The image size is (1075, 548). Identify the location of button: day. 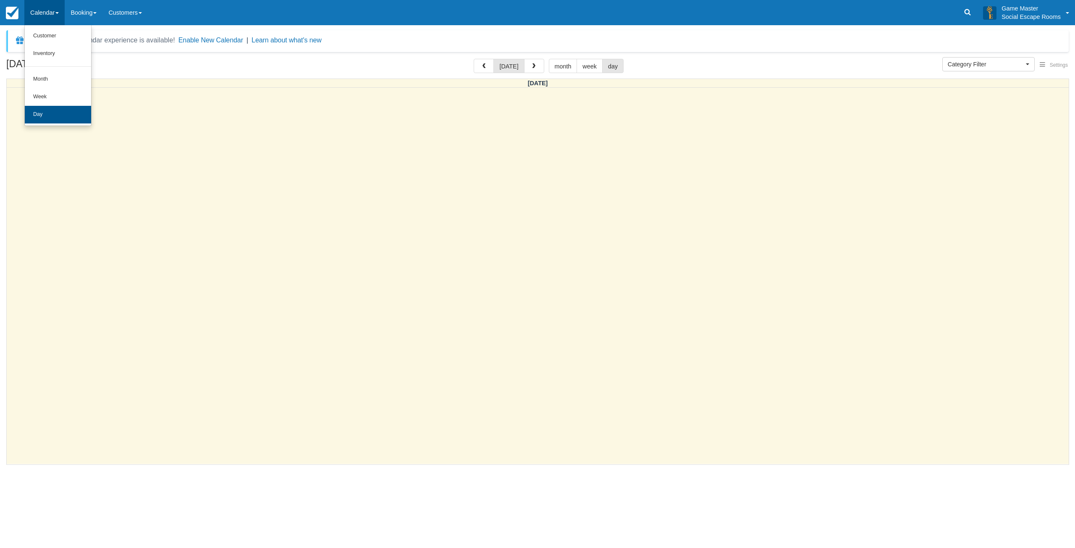
(613, 66).